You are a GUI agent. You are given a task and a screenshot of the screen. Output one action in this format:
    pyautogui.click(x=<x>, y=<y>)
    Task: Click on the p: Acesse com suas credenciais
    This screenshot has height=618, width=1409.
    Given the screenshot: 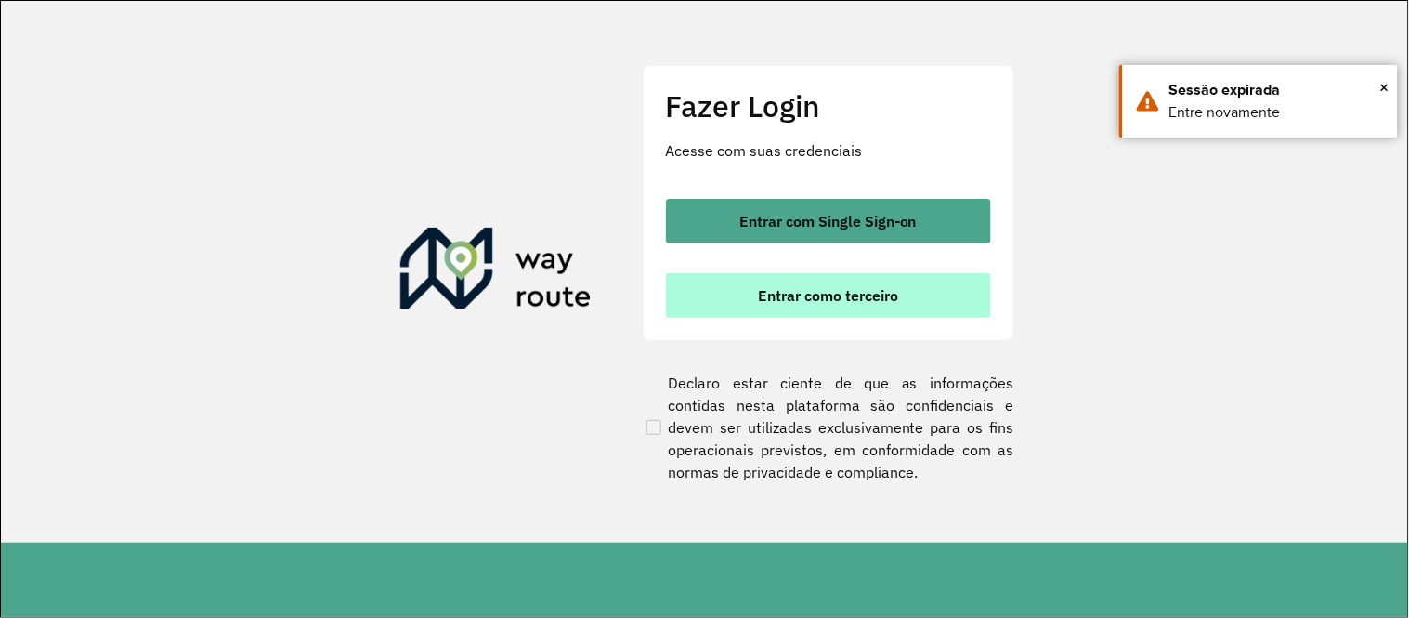 What is the action you would take?
    pyautogui.click(x=828, y=150)
    